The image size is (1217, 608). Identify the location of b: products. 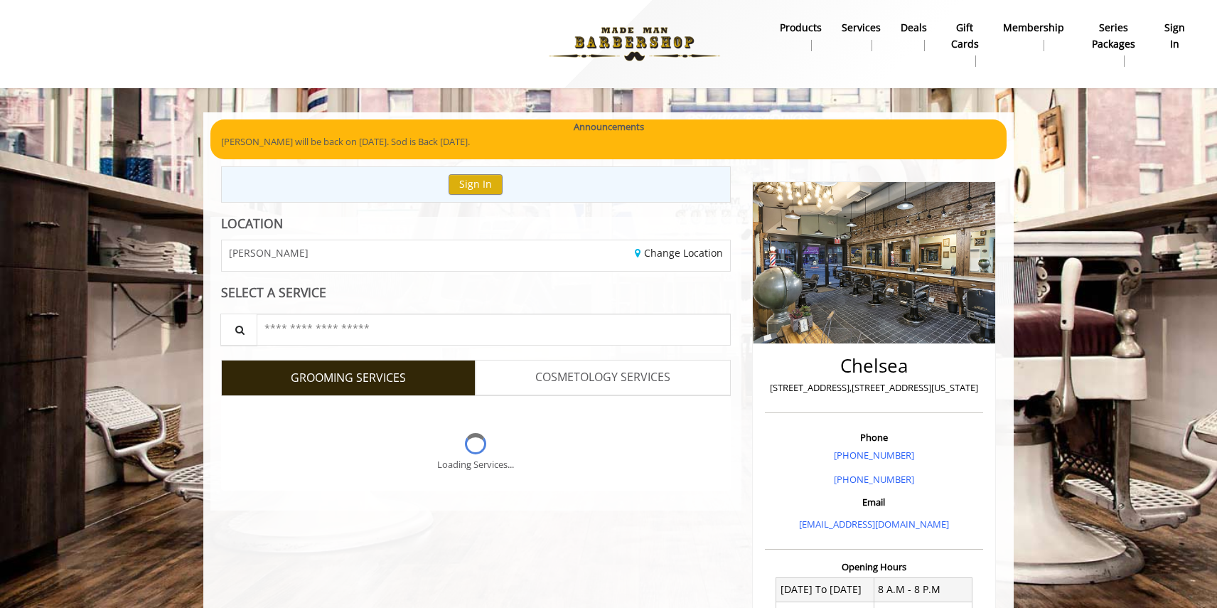
(801, 28).